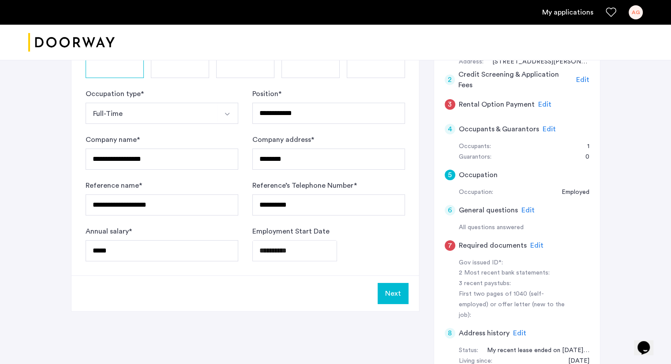  What do you see at coordinates (568, 12) in the screenshot?
I see `a: My application` at bounding box center [568, 12].